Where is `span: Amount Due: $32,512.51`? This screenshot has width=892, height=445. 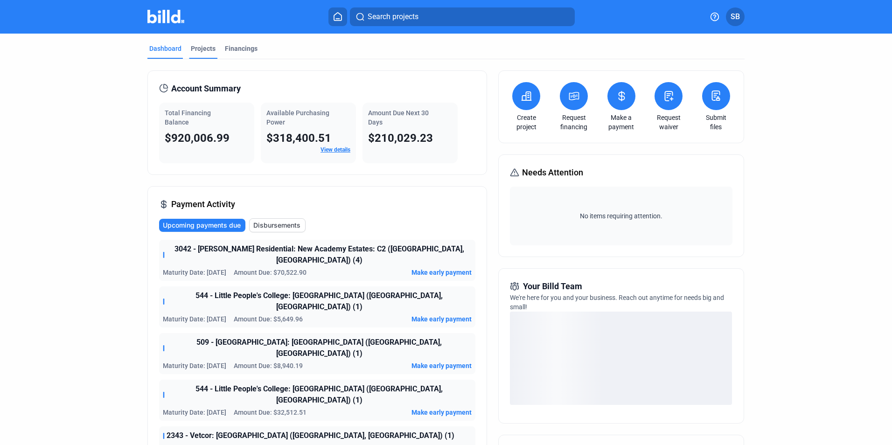 span: Amount Due: $32,512.51 is located at coordinates (270, 412).